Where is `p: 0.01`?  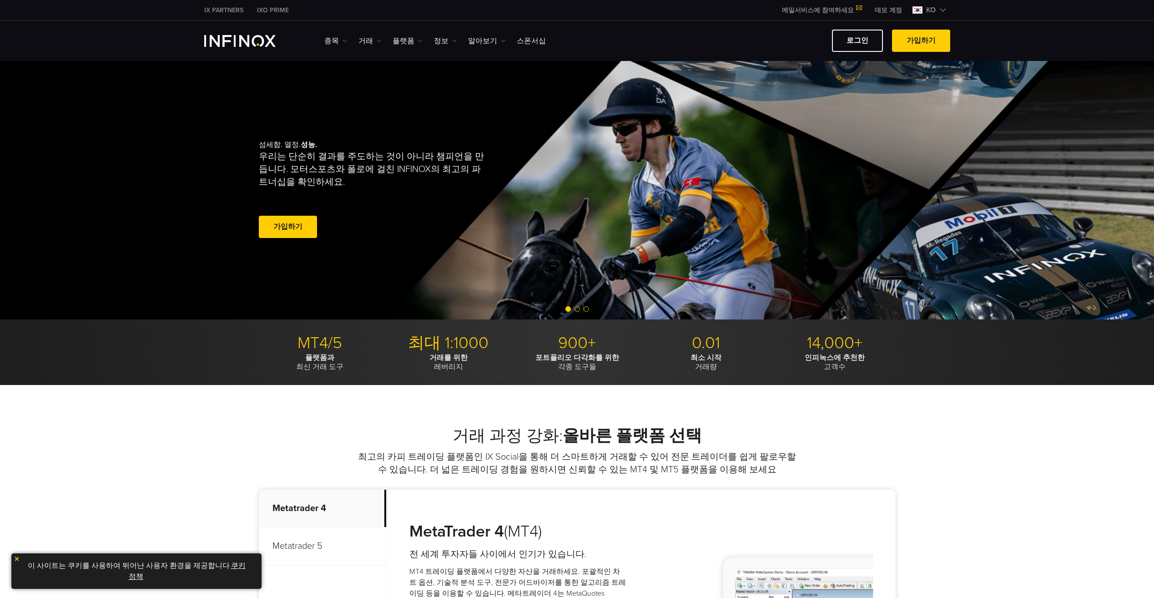 p: 0.01 is located at coordinates (706, 343).